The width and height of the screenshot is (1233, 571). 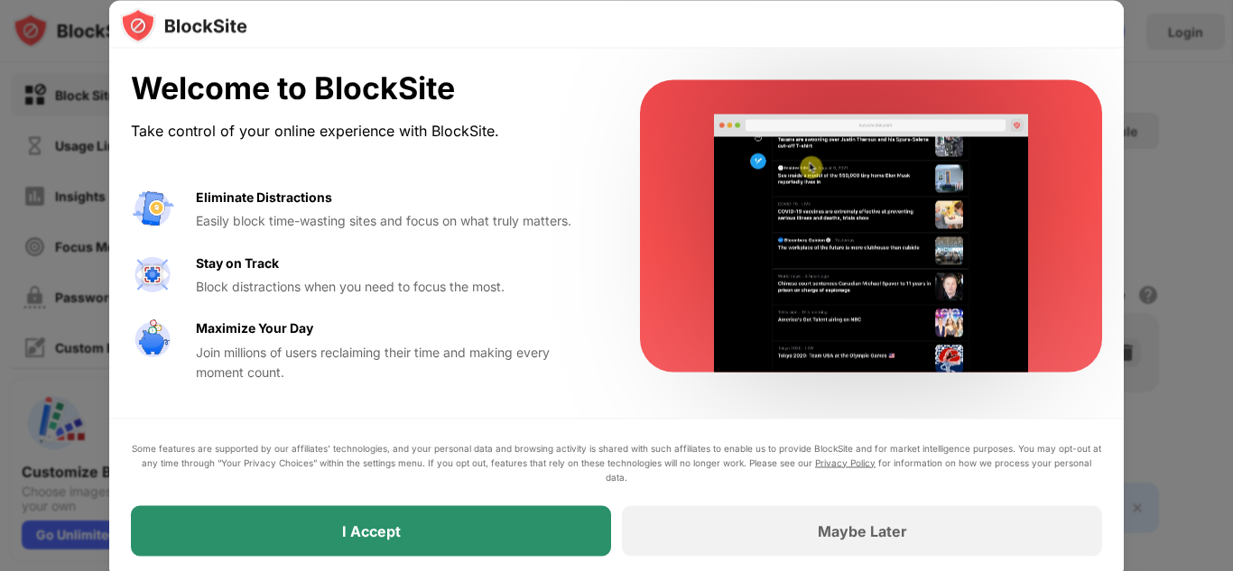 What do you see at coordinates (845, 462) in the screenshot?
I see `a: Privacy Policy` at bounding box center [845, 462].